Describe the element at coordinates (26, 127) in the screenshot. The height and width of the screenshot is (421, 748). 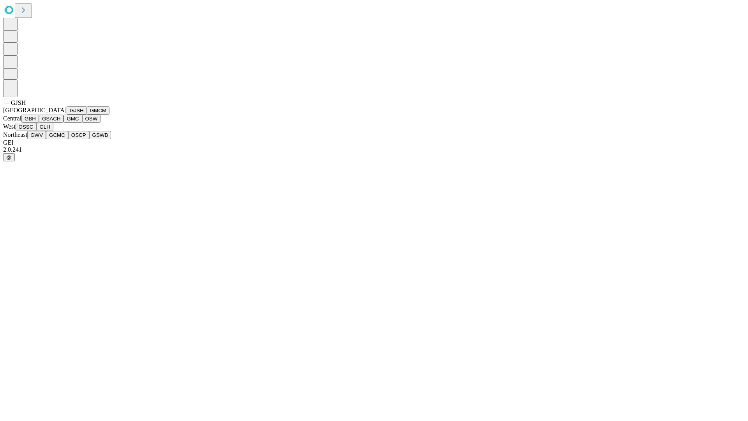
I see `button: OSSC` at that location.